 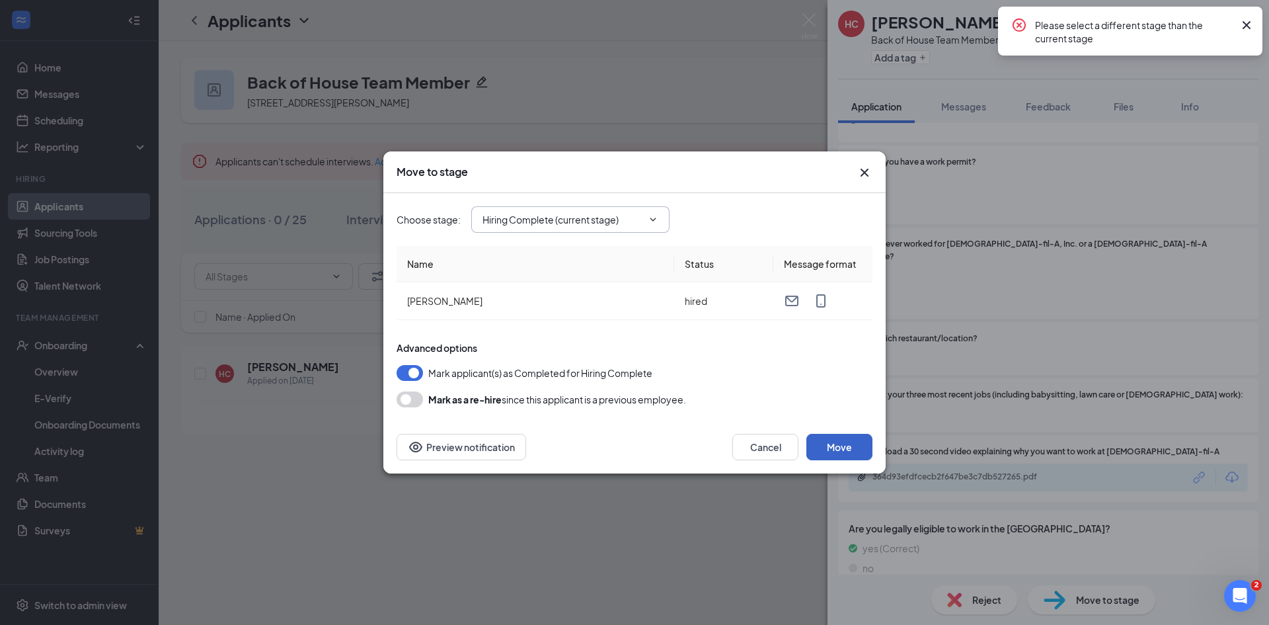 What do you see at coordinates (766, 447) in the screenshot?
I see `button: Cancel` at bounding box center [766, 447].